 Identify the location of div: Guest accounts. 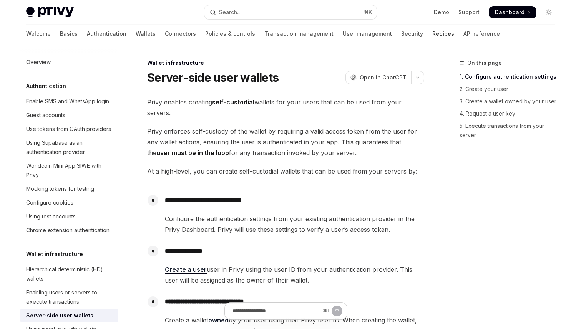
(46, 115).